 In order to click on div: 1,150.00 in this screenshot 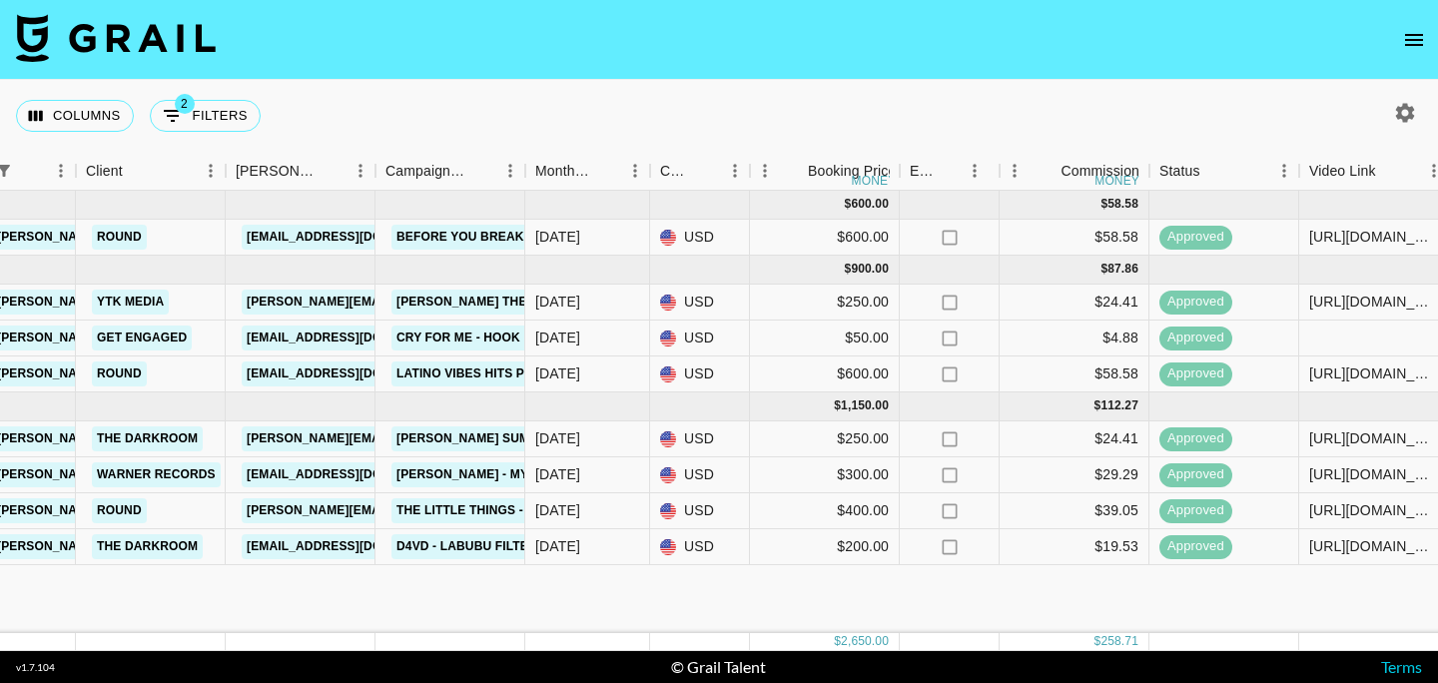, I will do `click(865, 405)`.